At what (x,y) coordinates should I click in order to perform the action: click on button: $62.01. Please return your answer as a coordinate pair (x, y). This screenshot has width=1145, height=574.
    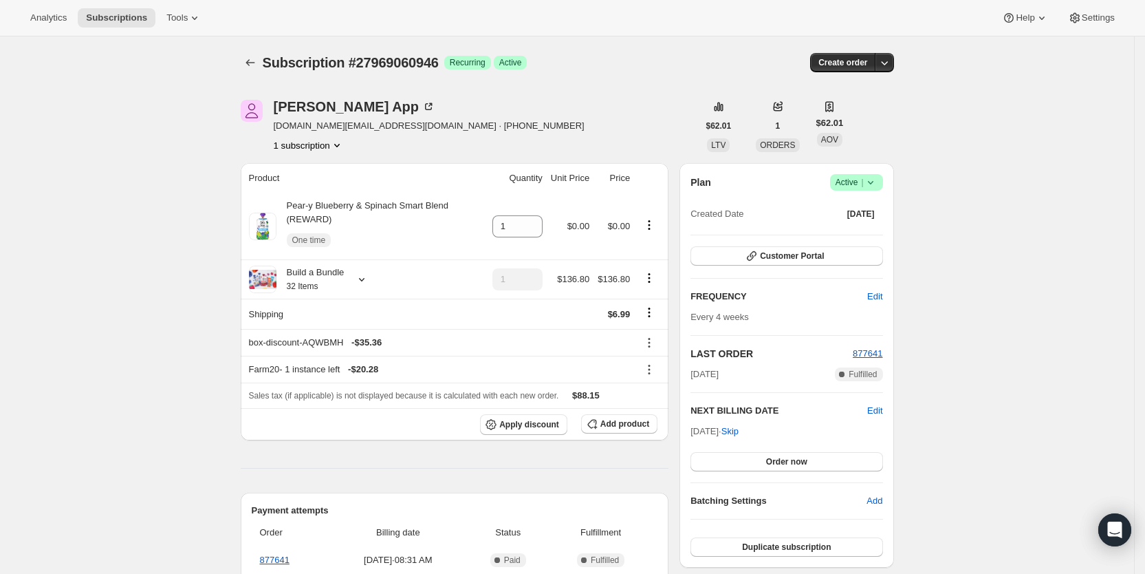
    Looking at the image, I should click on (719, 126).